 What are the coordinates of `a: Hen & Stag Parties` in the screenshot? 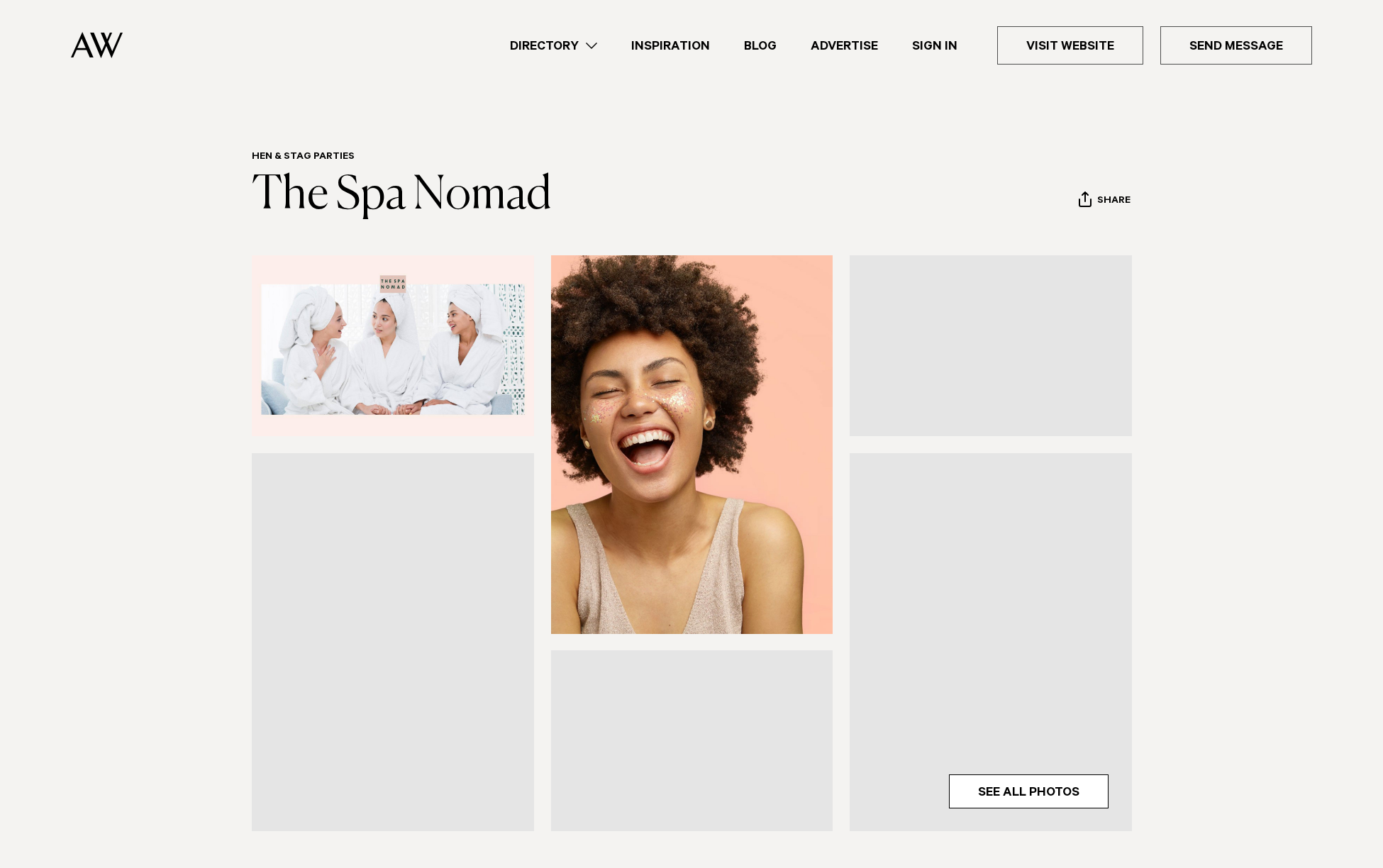 It's located at (303, 157).